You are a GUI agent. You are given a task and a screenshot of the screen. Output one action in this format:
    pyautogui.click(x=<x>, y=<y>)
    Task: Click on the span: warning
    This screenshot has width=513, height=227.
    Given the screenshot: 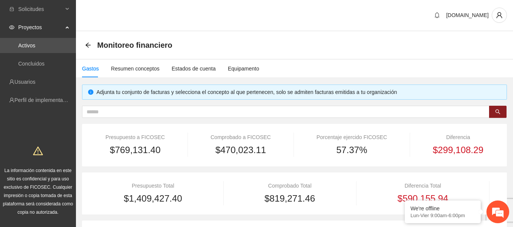 What is the action you would take?
    pyautogui.click(x=38, y=151)
    